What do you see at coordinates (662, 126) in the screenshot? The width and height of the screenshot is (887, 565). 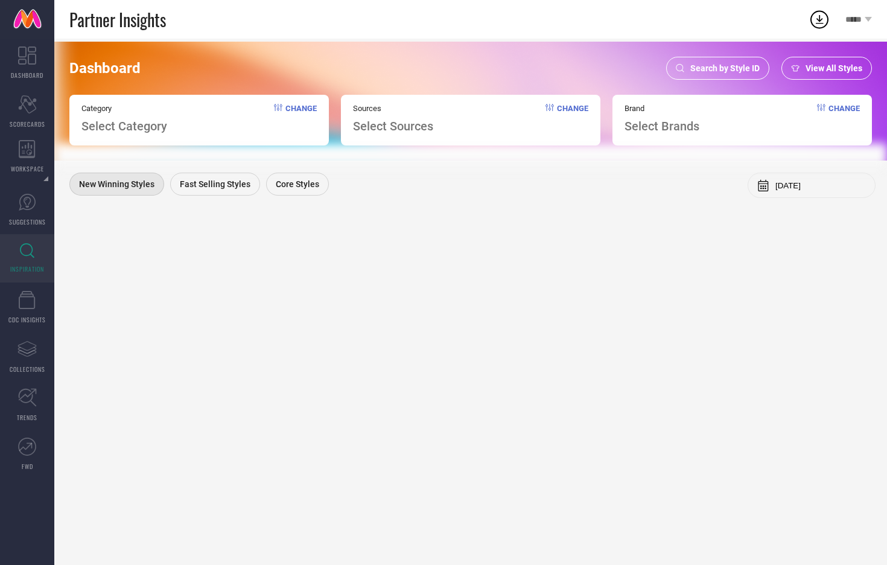 I see `span: Select Brands` at bounding box center [662, 126].